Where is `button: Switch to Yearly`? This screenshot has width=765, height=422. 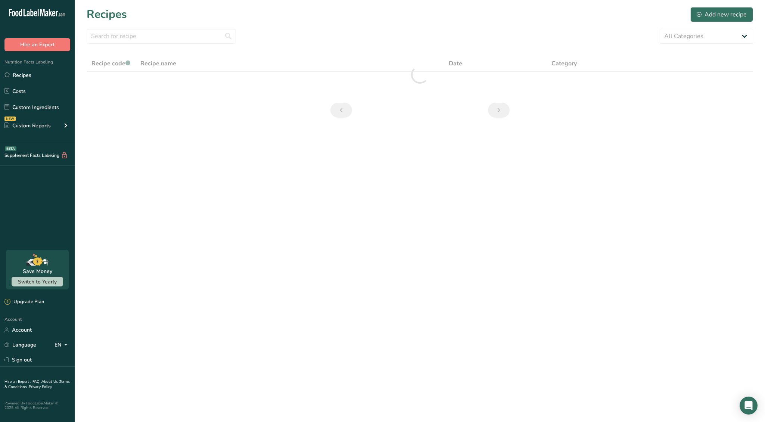
button: Switch to Yearly is located at coordinates (37, 282).